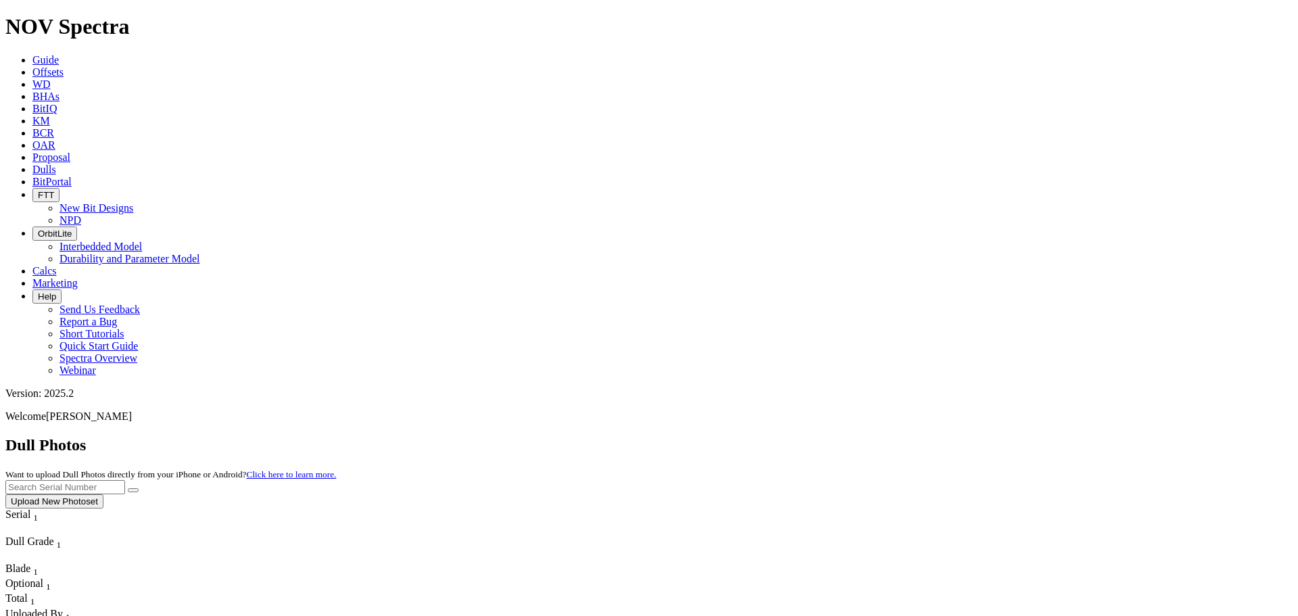 Image resolution: width=1298 pixels, height=616 pixels. What do you see at coordinates (99, 309) in the screenshot?
I see `a: Send Us Feedback` at bounding box center [99, 309].